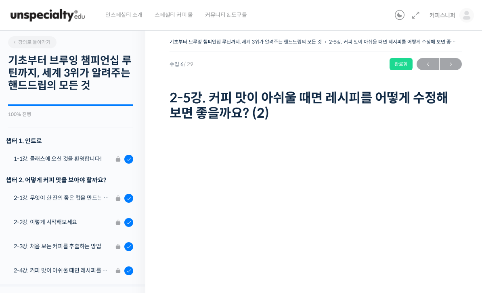 This screenshot has height=293, width=482. I want to click on h1: 2-5강. 커피 맛이 아쉬울 때면 레시피를 어떻게 수정해 보면 좋을까요? (2), so click(315, 106).